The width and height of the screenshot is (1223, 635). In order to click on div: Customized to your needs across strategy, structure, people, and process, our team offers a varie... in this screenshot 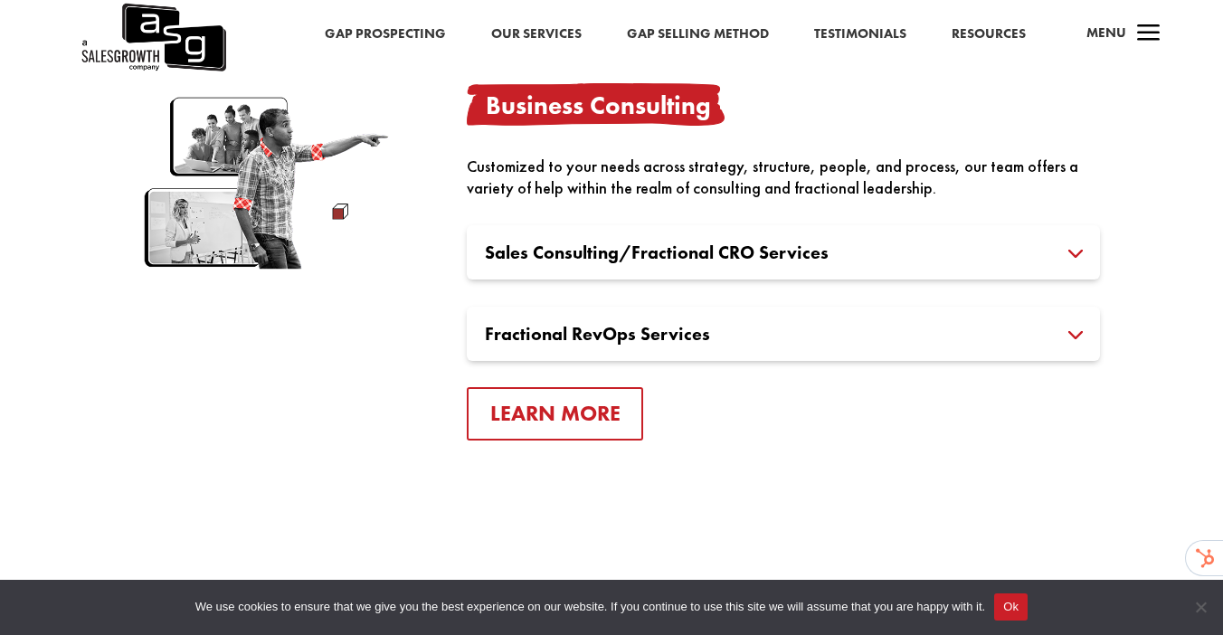, I will do `click(783, 176)`.